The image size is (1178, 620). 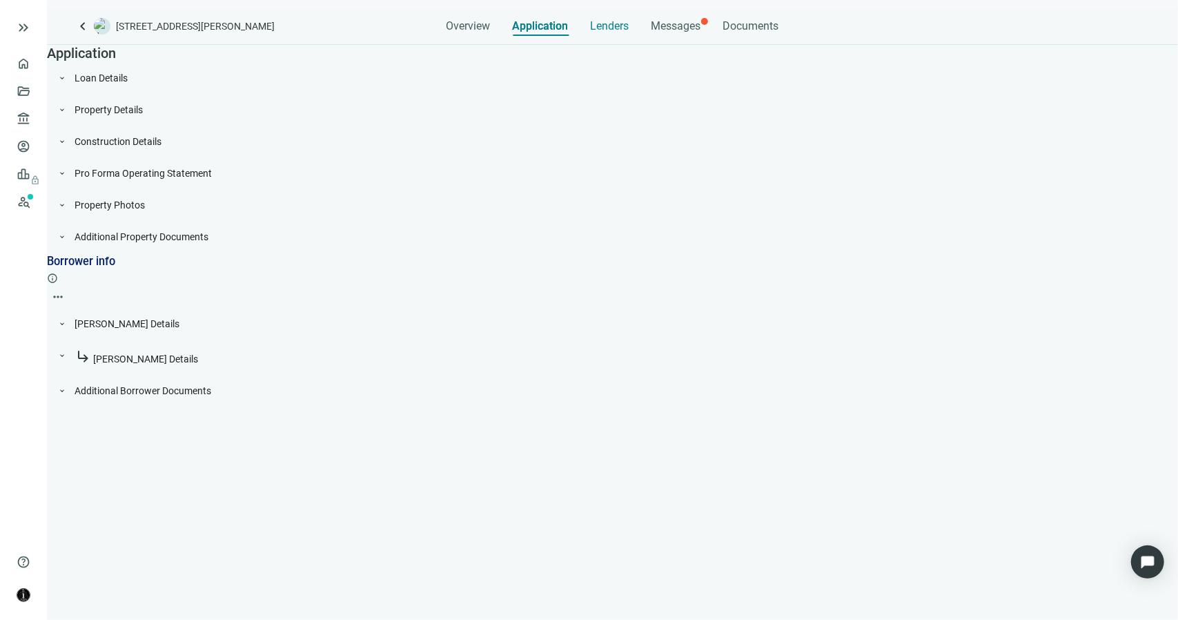 I want to click on span: Messages, so click(x=676, y=26).